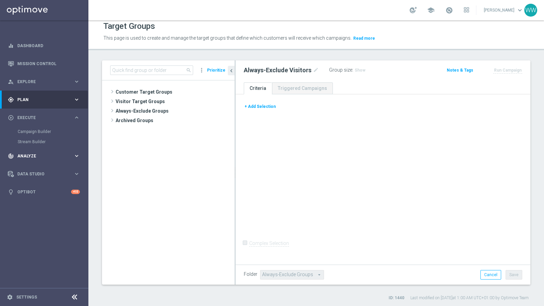  I want to click on div: Stream Builder, so click(53, 142).